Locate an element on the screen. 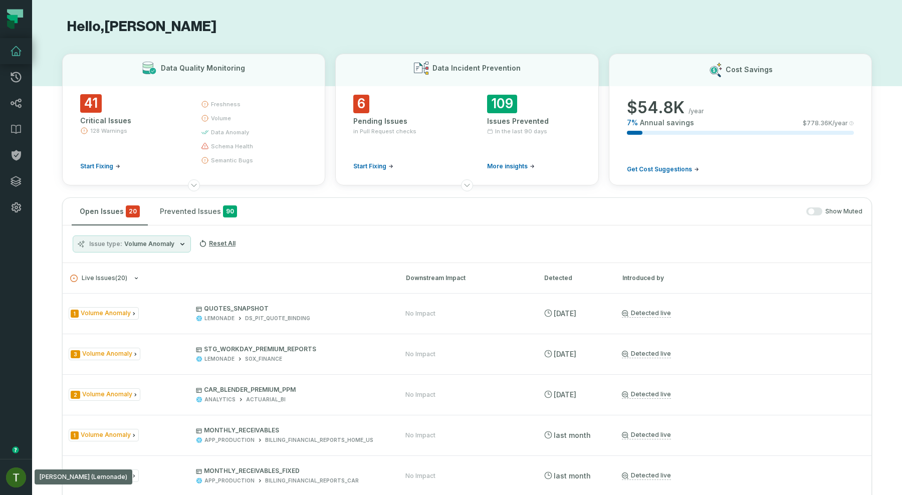  button: Data Incident Prevention6Pending Issuesin Pull Request checksStart Fixing109Issues PreventedIn th... is located at coordinates (467, 119).